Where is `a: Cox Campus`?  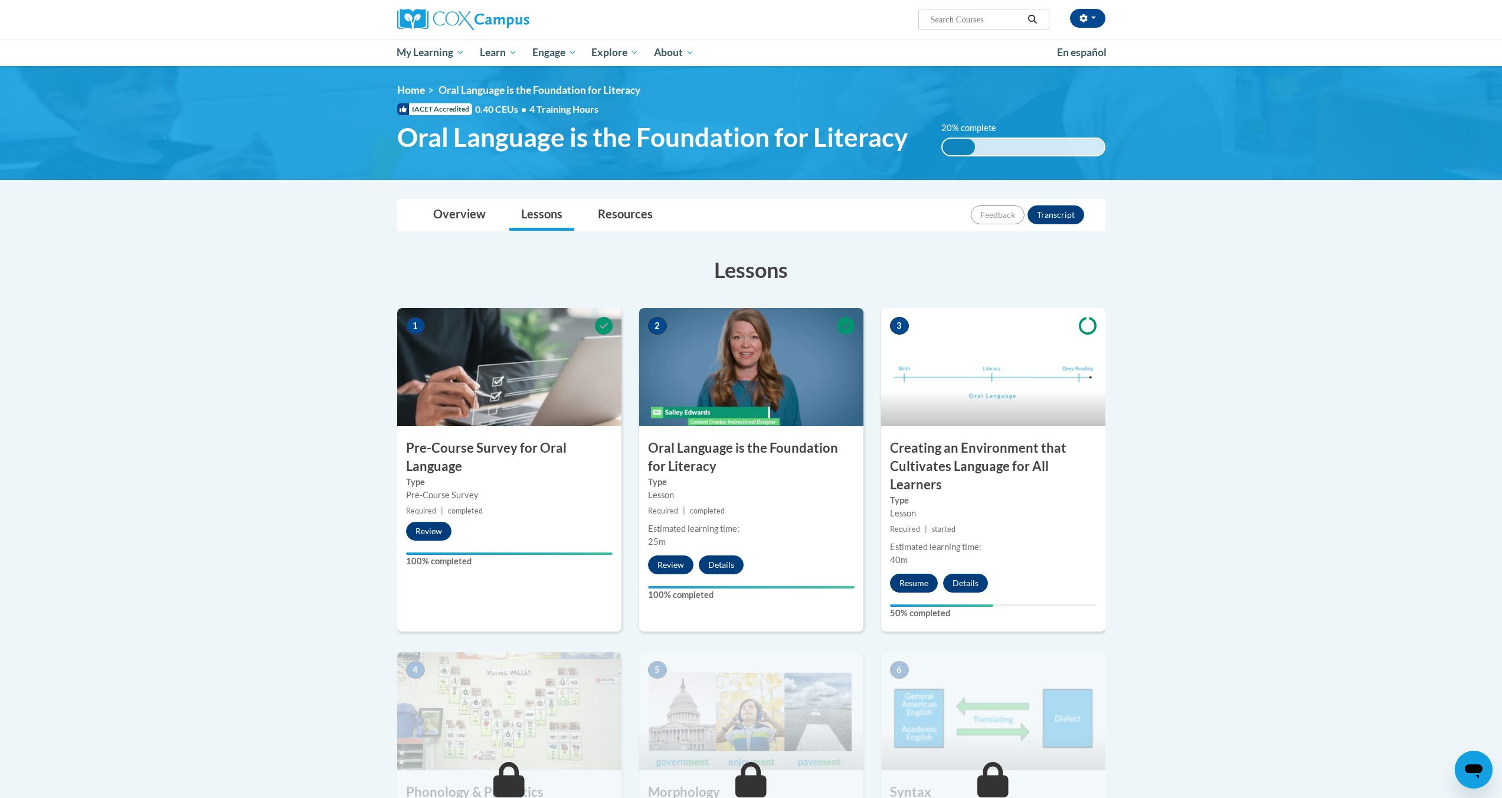 a: Cox Campus is located at coordinates (509, 19).